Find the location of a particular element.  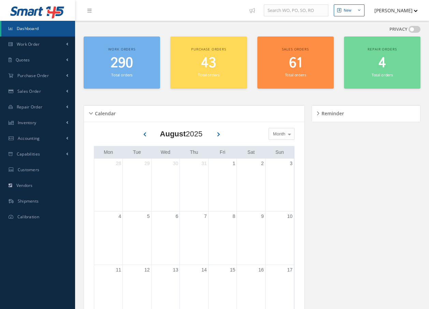

div: 2025 is located at coordinates (181, 134).